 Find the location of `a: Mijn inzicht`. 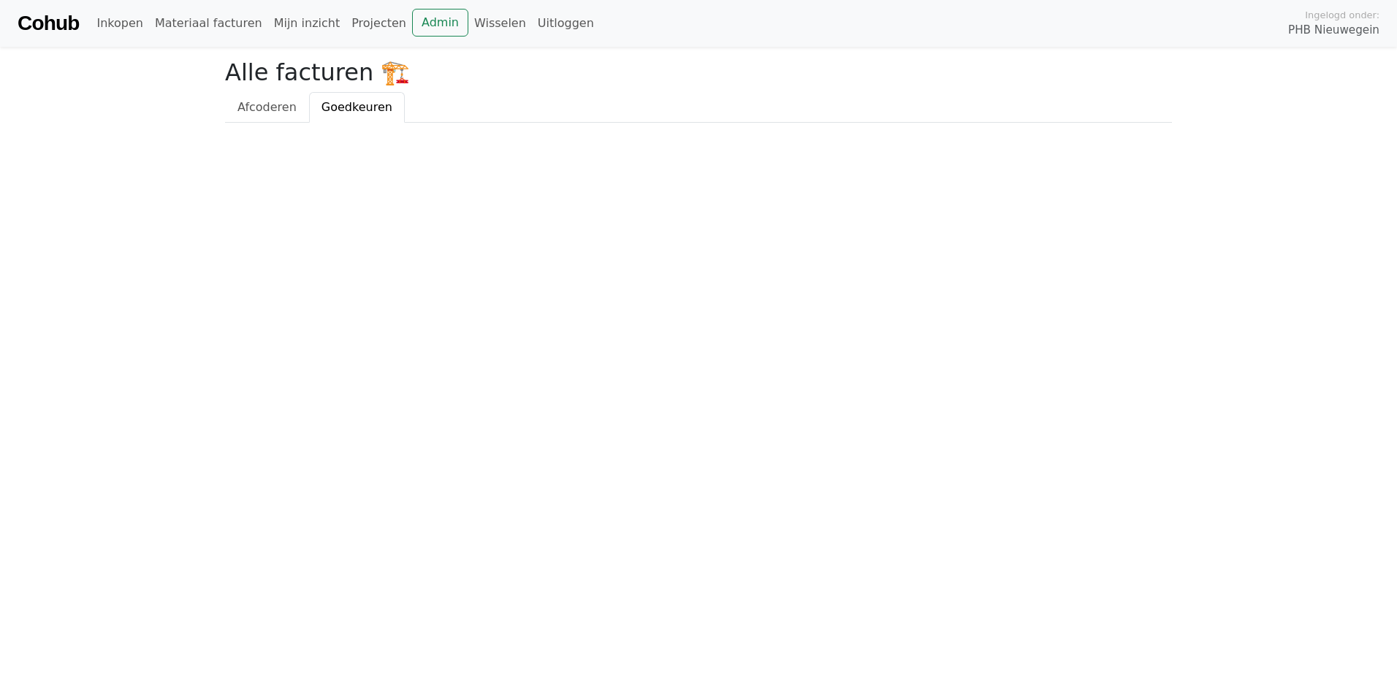

a: Mijn inzicht is located at coordinates (307, 23).